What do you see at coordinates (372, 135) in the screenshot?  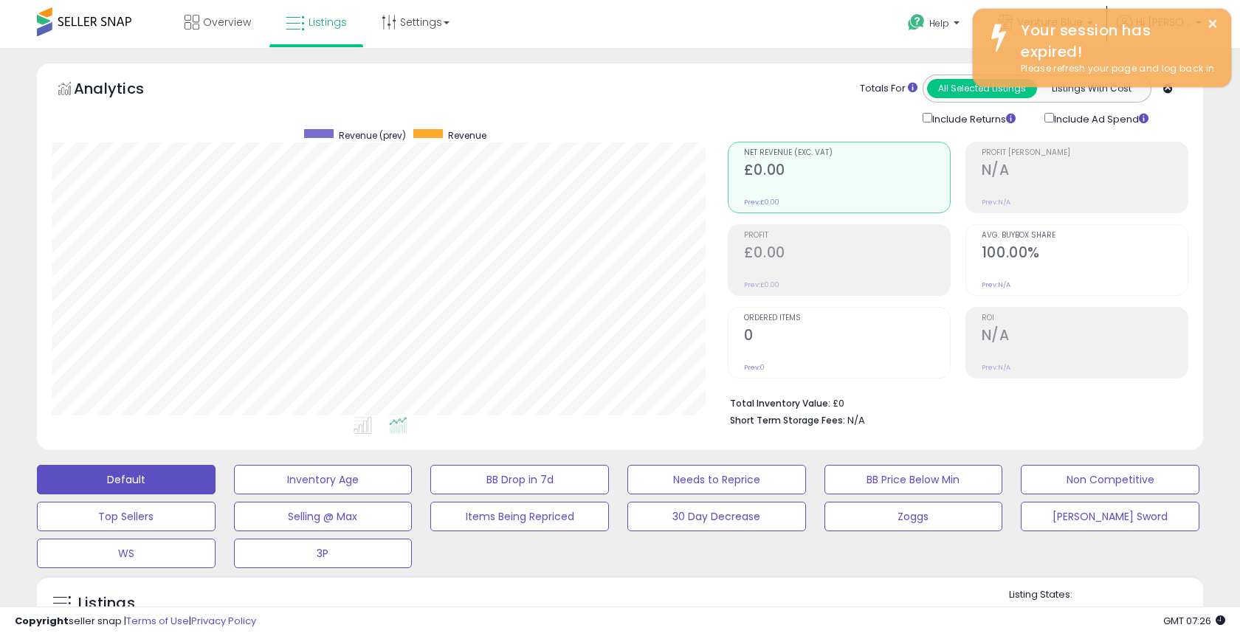 I see `span: Revenue (prev)` at bounding box center [372, 135].